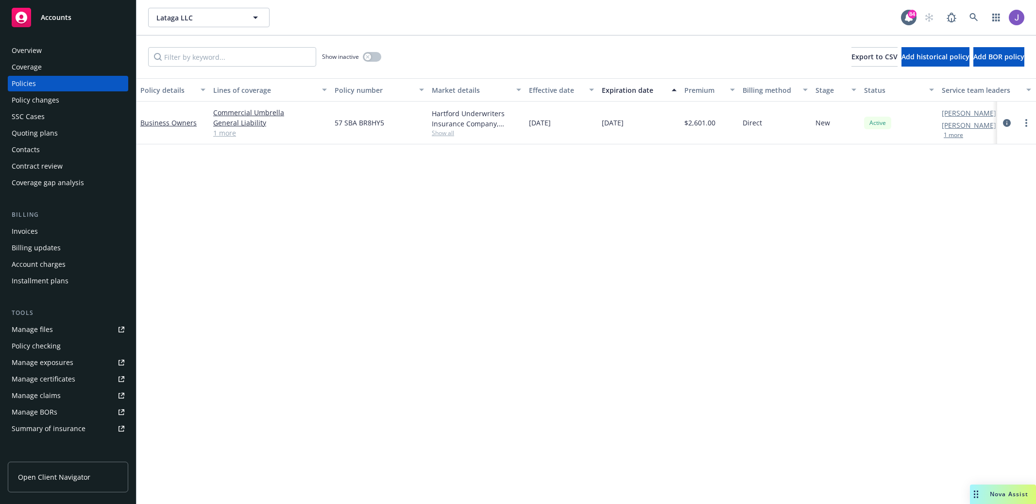 The height and width of the screenshot is (504, 1036). I want to click on div: Billing updates, so click(36, 248).